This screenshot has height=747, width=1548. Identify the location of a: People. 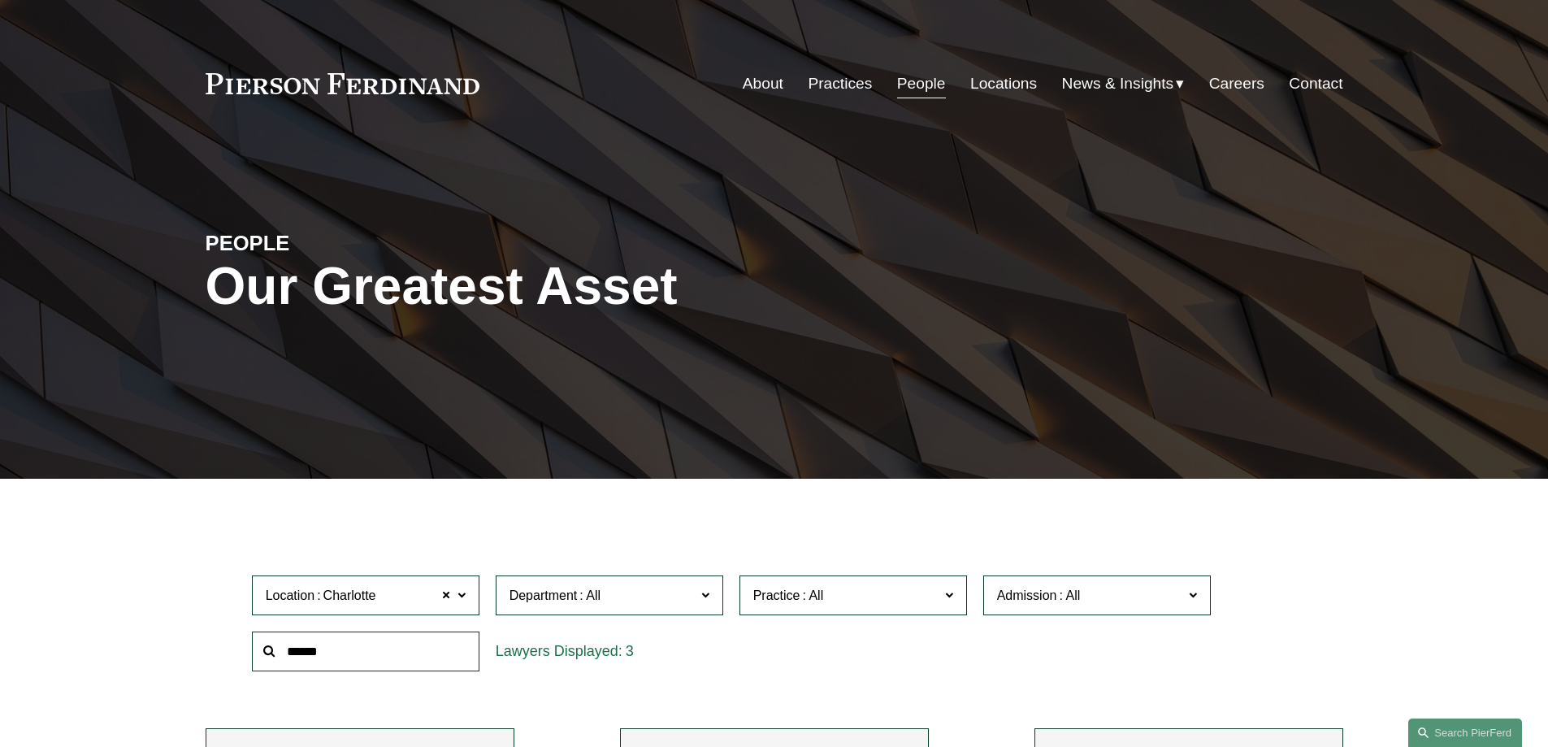
(921, 84).